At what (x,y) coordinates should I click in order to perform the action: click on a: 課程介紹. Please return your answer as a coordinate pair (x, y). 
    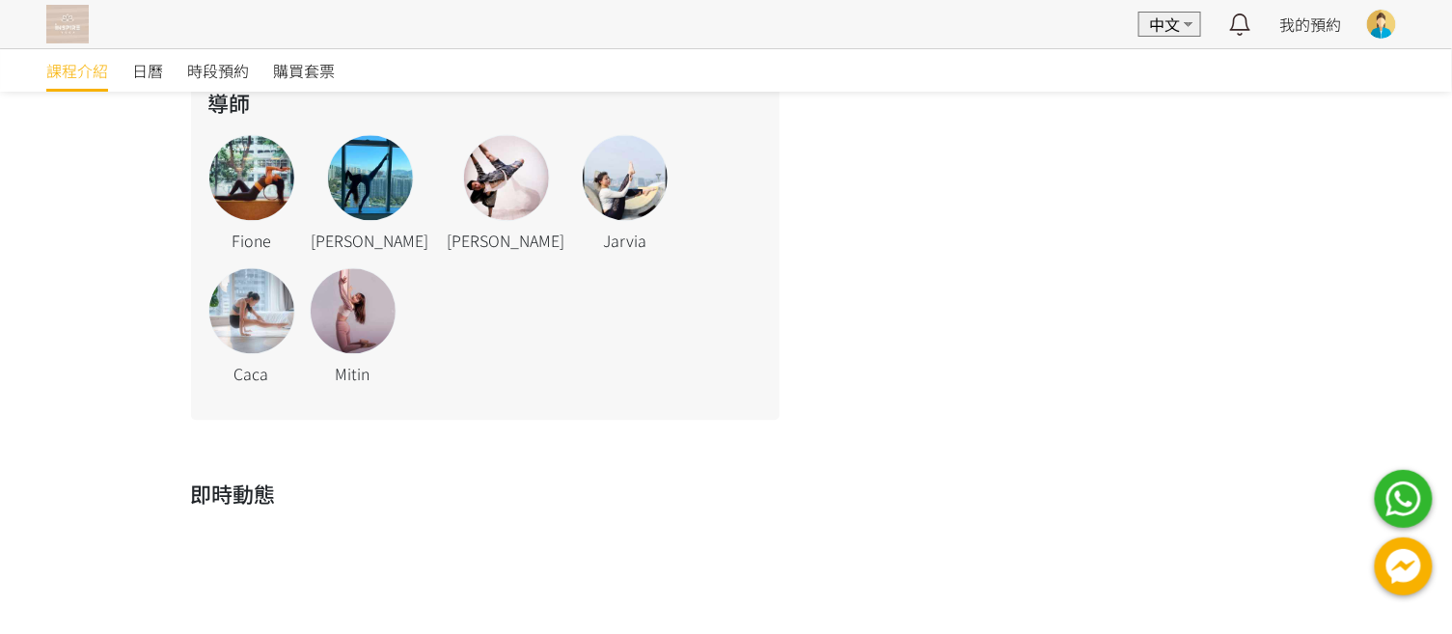
    Looking at the image, I should click on (77, 70).